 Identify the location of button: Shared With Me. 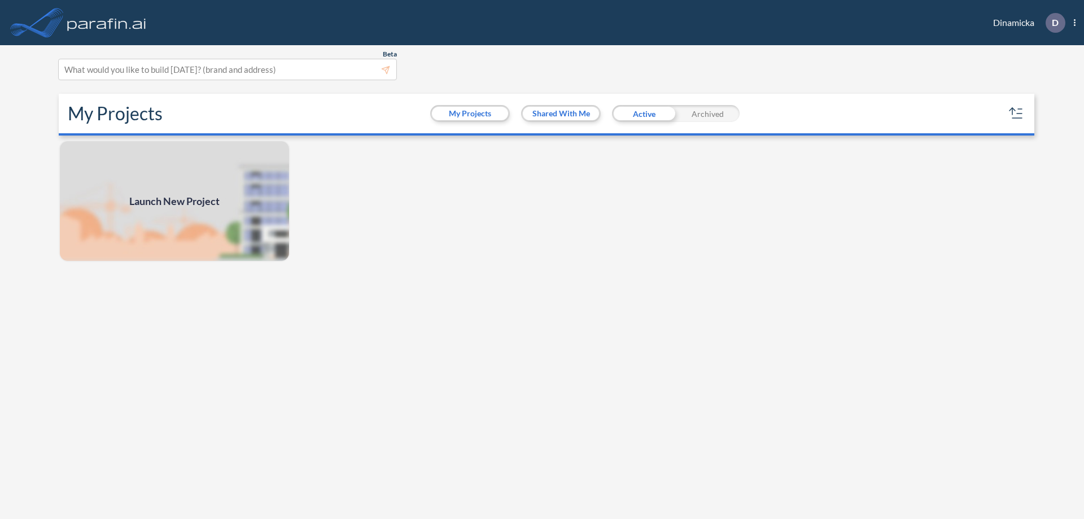
(561, 114).